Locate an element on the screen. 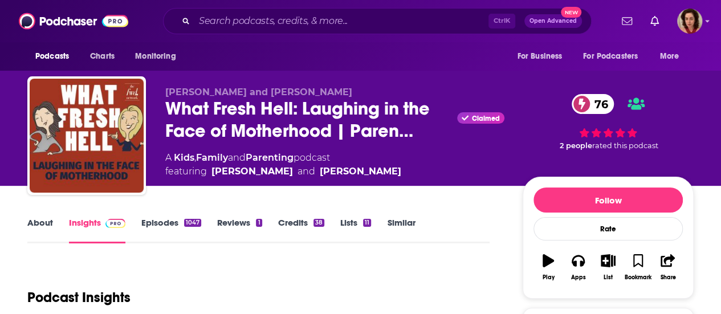 The image size is (721, 314). span: Charts is located at coordinates (102, 56).